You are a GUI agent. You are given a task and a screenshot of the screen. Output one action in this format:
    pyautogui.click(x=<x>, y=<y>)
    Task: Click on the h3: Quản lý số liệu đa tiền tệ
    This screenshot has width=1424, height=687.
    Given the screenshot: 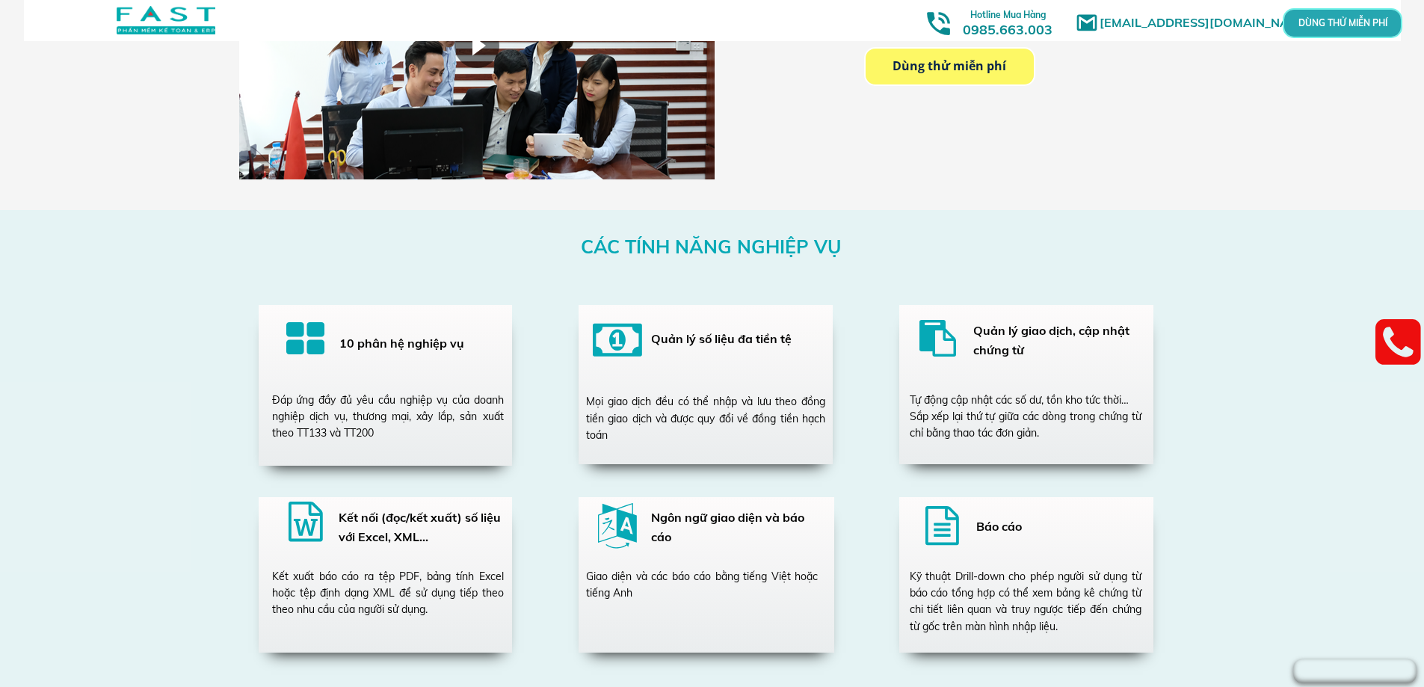 What is the action you would take?
    pyautogui.click(x=734, y=339)
    